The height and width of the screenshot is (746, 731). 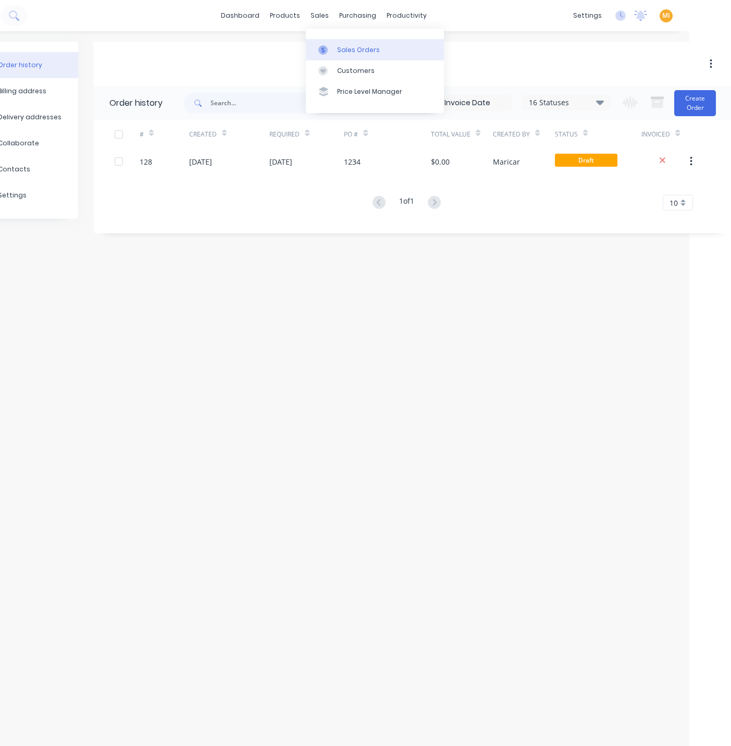 I want to click on a: Price Level Manager, so click(x=375, y=92).